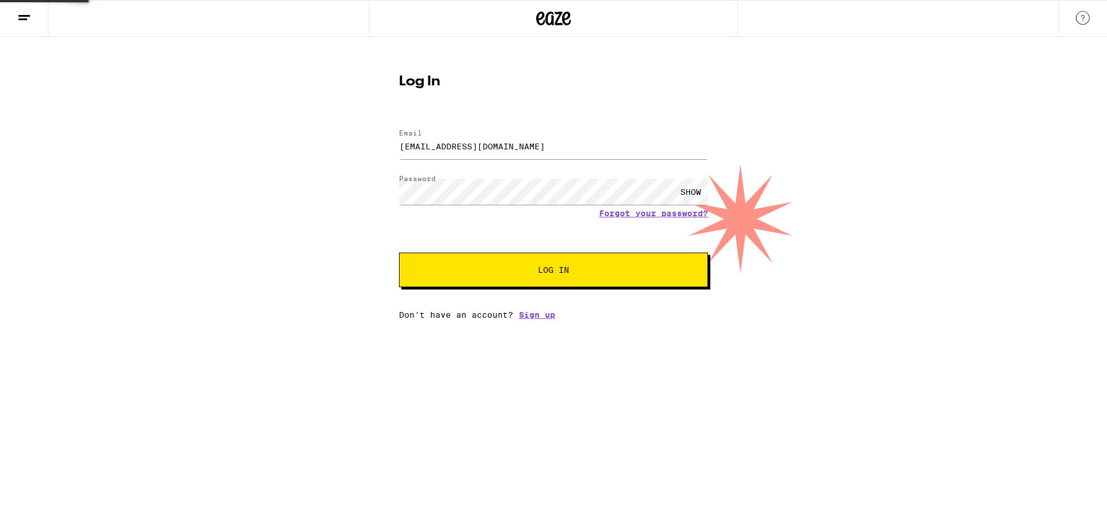 This screenshot has width=1107, height=530. Describe the element at coordinates (537, 315) in the screenshot. I see `a: Sign up` at that location.